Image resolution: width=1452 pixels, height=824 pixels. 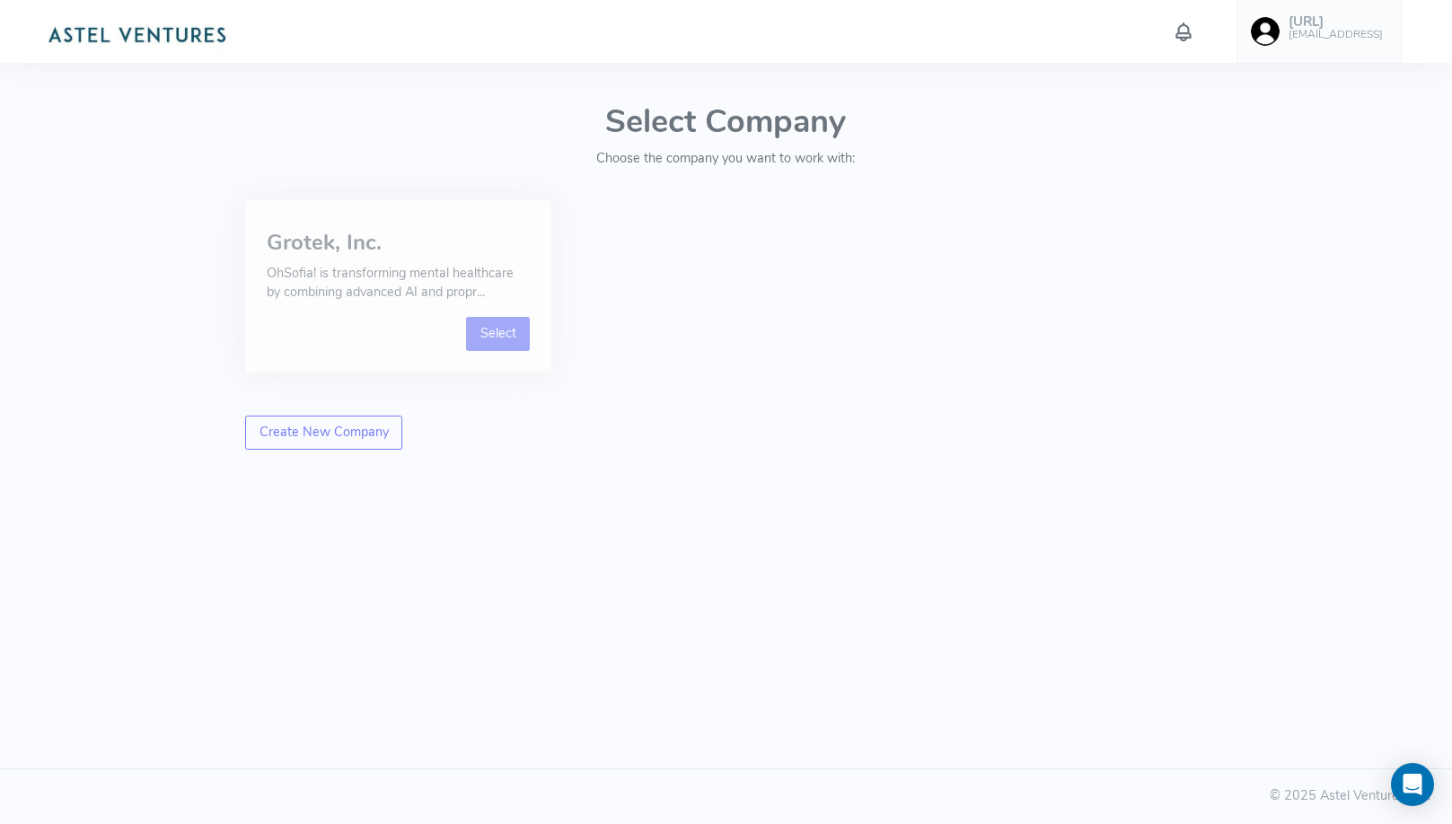 What do you see at coordinates (498, 334) in the screenshot?
I see `a: Select` at bounding box center [498, 334].